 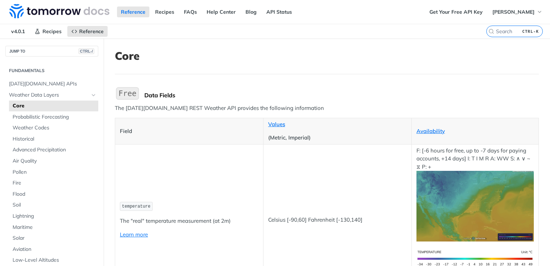 I want to click on a: Solar, so click(x=54, y=238).